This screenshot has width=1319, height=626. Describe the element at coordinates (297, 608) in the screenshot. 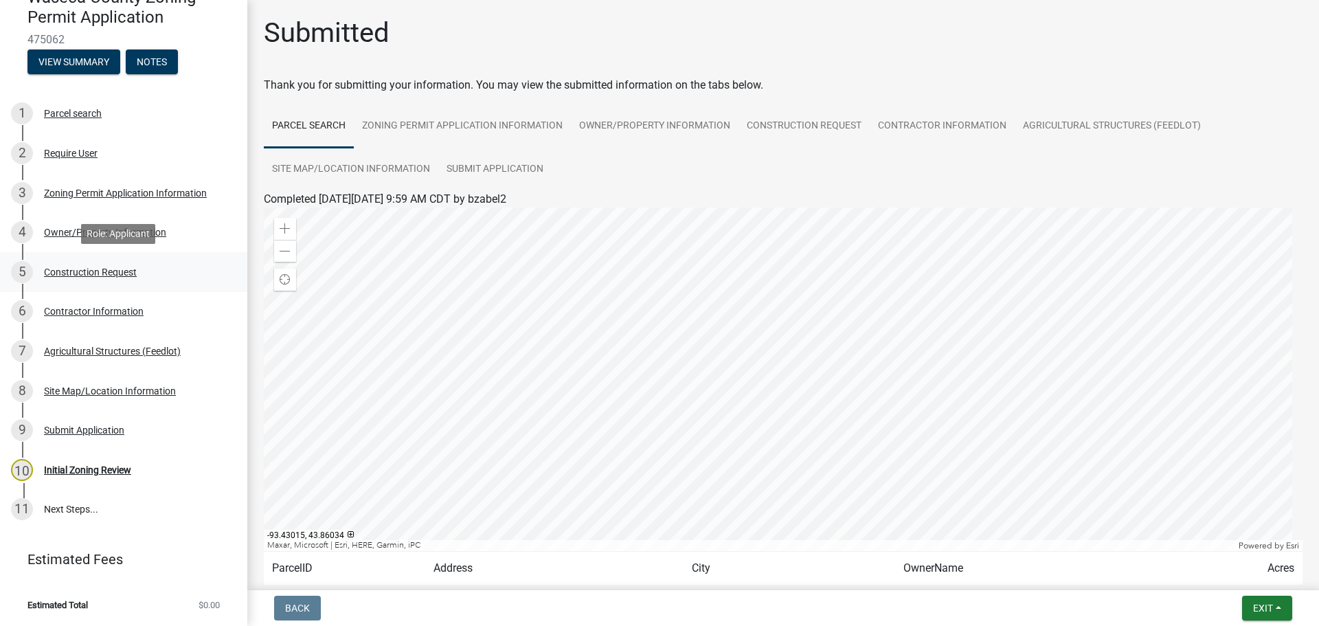

I see `button: Back` at that location.